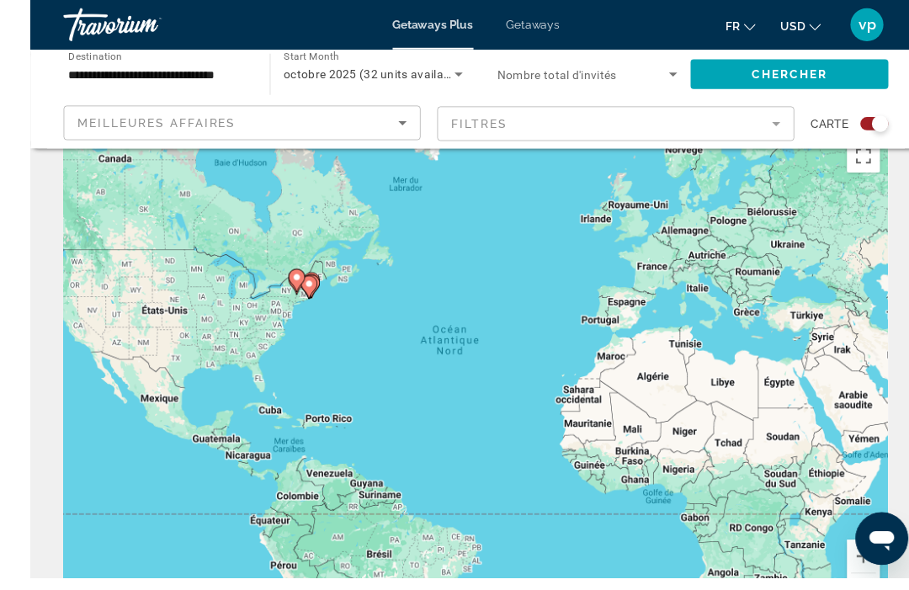  Describe the element at coordinates (854, 25) in the screenshot. I see `span: vp` at that location.